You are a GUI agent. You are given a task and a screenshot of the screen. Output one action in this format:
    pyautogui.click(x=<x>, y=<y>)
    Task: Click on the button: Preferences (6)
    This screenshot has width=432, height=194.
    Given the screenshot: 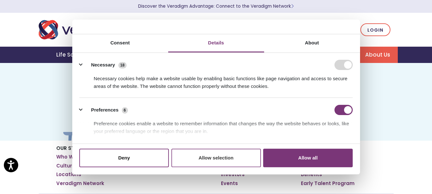 What is the action you would take?
    pyautogui.click(x=106, y=110)
    